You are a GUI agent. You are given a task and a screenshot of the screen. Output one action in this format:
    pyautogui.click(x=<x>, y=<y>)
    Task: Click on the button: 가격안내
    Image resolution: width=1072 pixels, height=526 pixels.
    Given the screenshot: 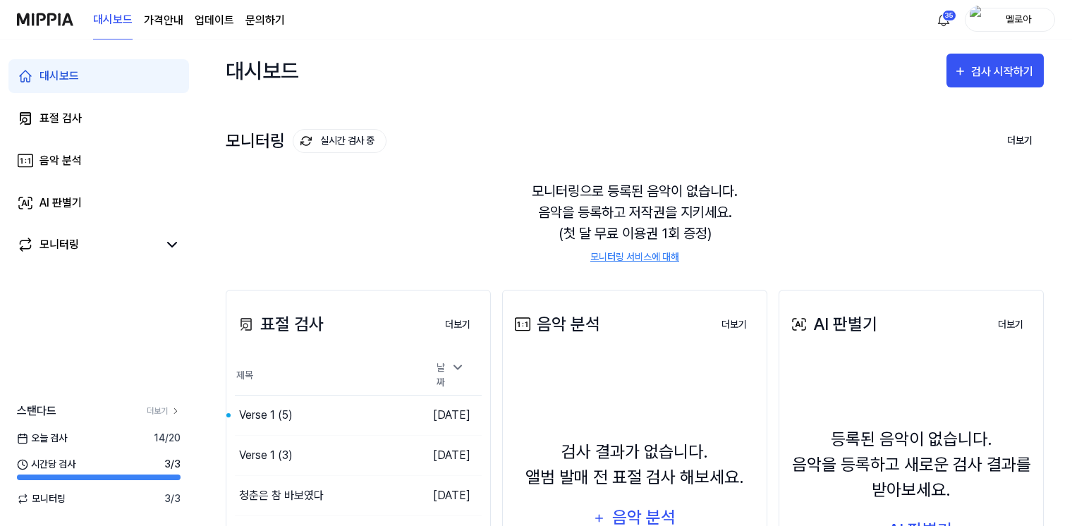 What is the action you would take?
    pyautogui.click(x=164, y=20)
    